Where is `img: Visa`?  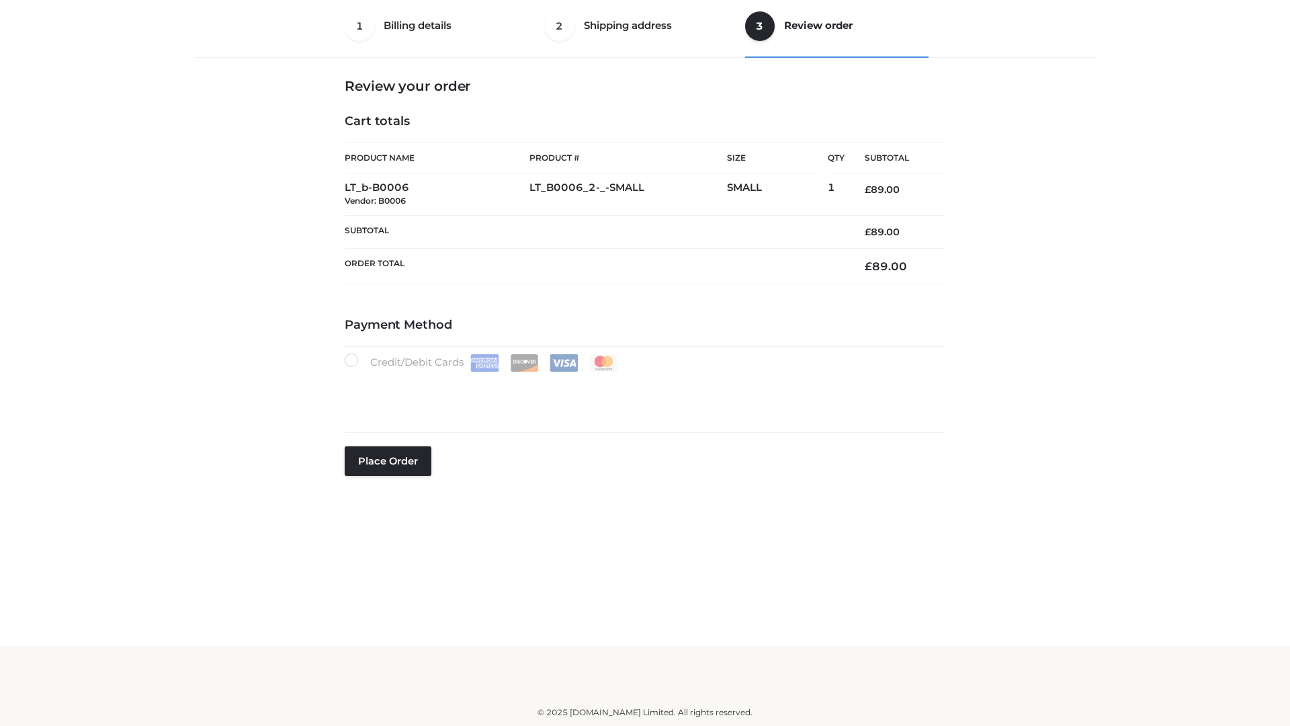
img: Visa is located at coordinates (564, 363).